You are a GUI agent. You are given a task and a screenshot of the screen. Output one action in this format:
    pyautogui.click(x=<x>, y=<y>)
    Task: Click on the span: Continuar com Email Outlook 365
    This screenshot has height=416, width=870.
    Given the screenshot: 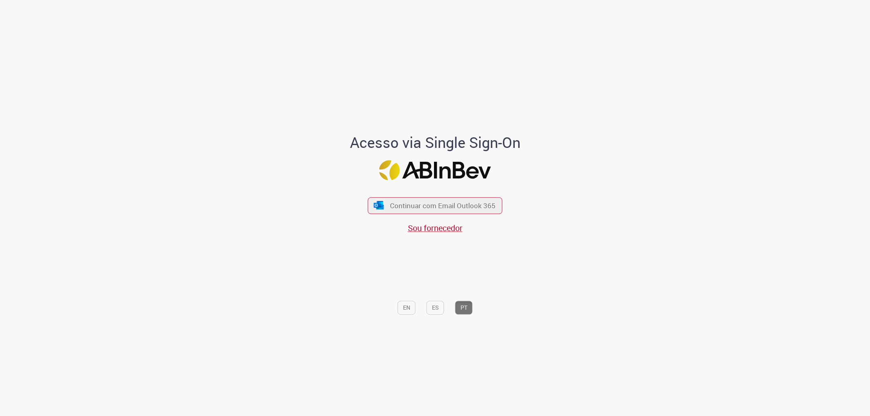 What is the action you would take?
    pyautogui.click(x=443, y=206)
    